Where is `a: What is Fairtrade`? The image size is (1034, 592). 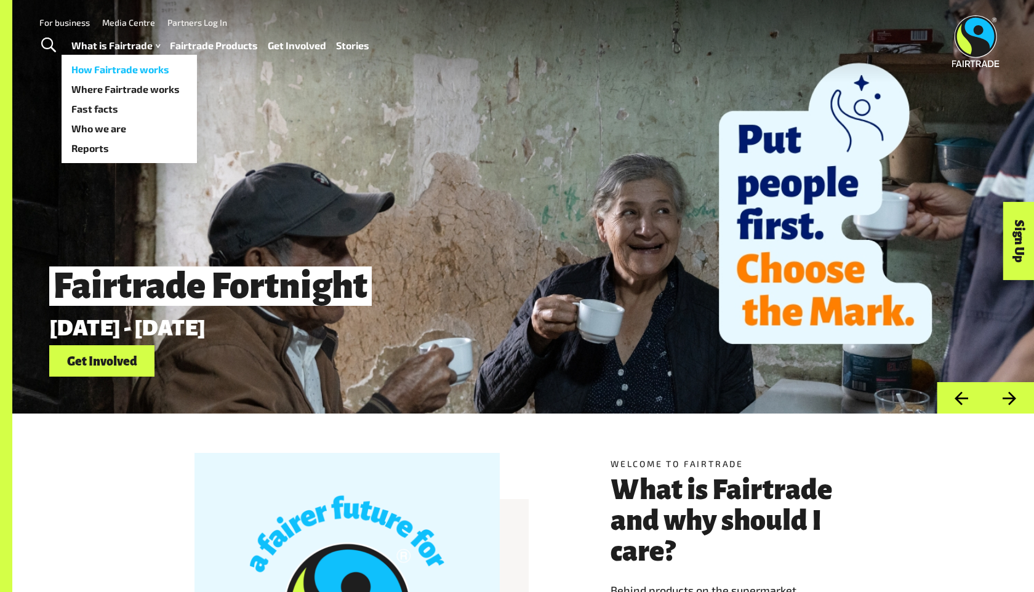 a: What is Fairtrade is located at coordinates (116, 46).